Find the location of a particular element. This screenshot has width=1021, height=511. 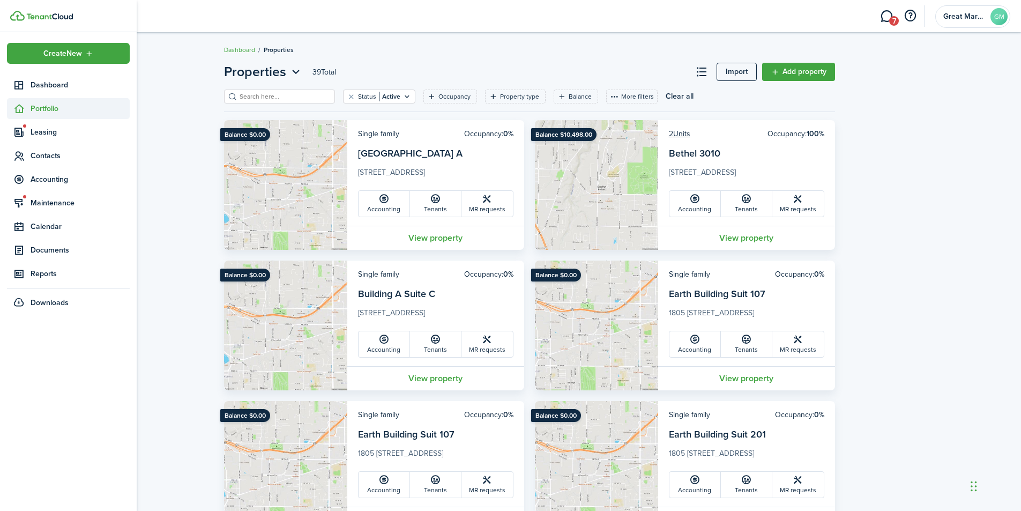

a: Bethel 3010 is located at coordinates (694, 153).